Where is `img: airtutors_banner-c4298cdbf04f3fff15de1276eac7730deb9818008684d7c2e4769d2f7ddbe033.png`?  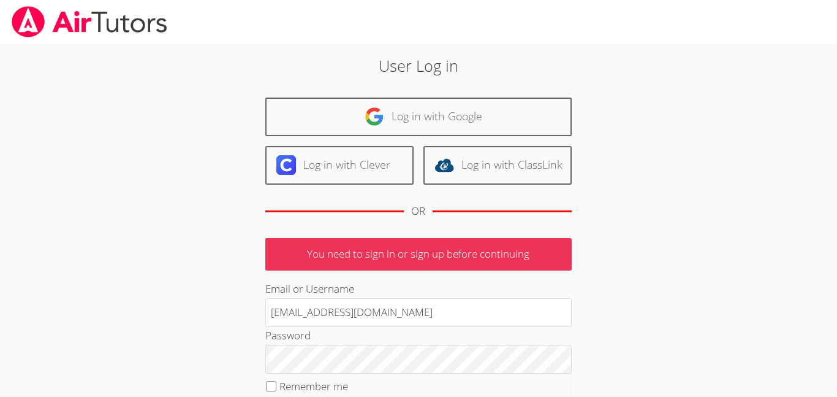
img: airtutors_banner-c4298cdbf04f3fff15de1276eac7730deb9818008684d7c2e4769d2f7ddbe033.png is located at coordinates (90, 21).